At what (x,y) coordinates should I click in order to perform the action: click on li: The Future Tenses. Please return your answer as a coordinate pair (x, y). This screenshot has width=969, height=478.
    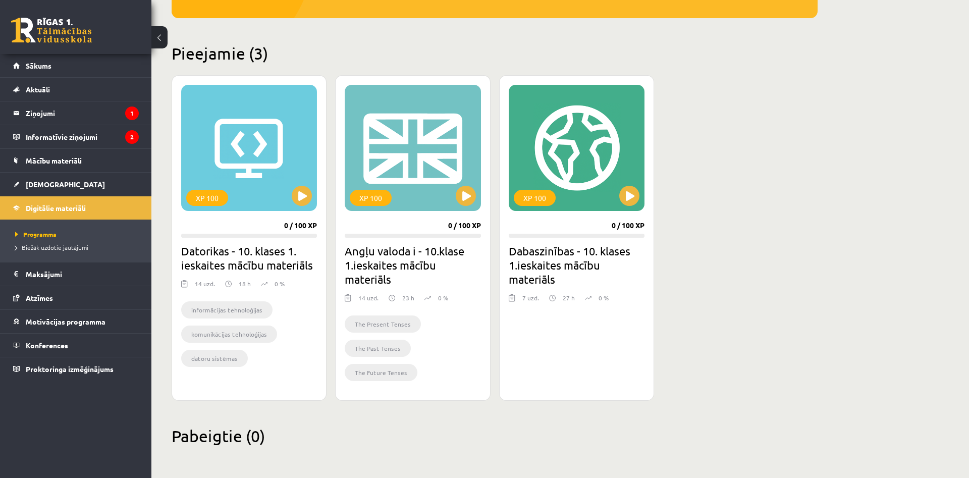
    Looking at the image, I should click on (381, 373).